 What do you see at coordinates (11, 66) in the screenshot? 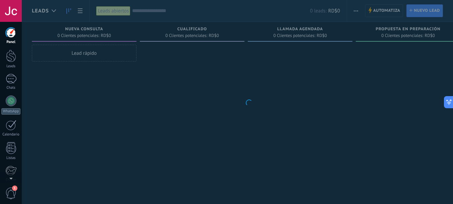
I see `div: Leads` at bounding box center [11, 66].